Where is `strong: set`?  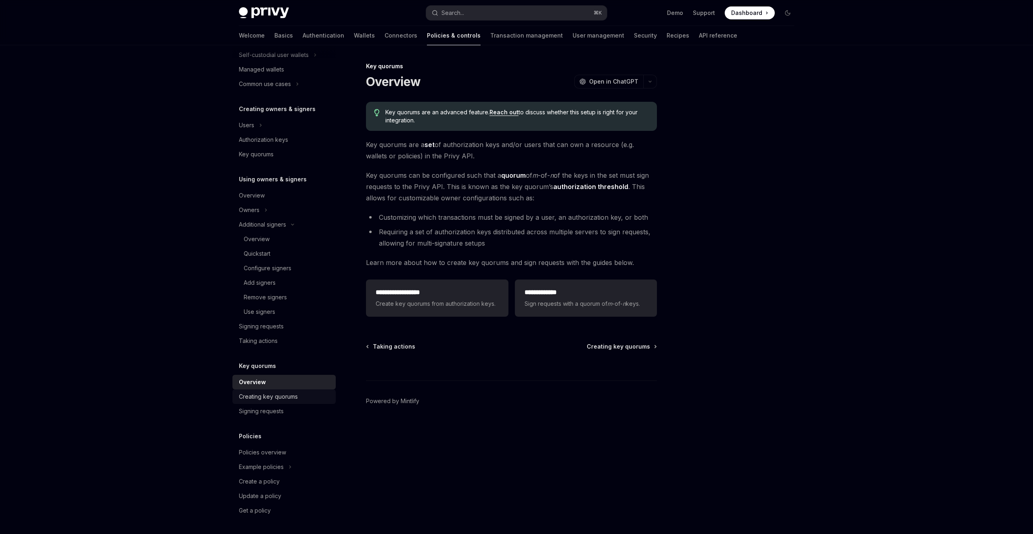 strong: set is located at coordinates (430, 145).